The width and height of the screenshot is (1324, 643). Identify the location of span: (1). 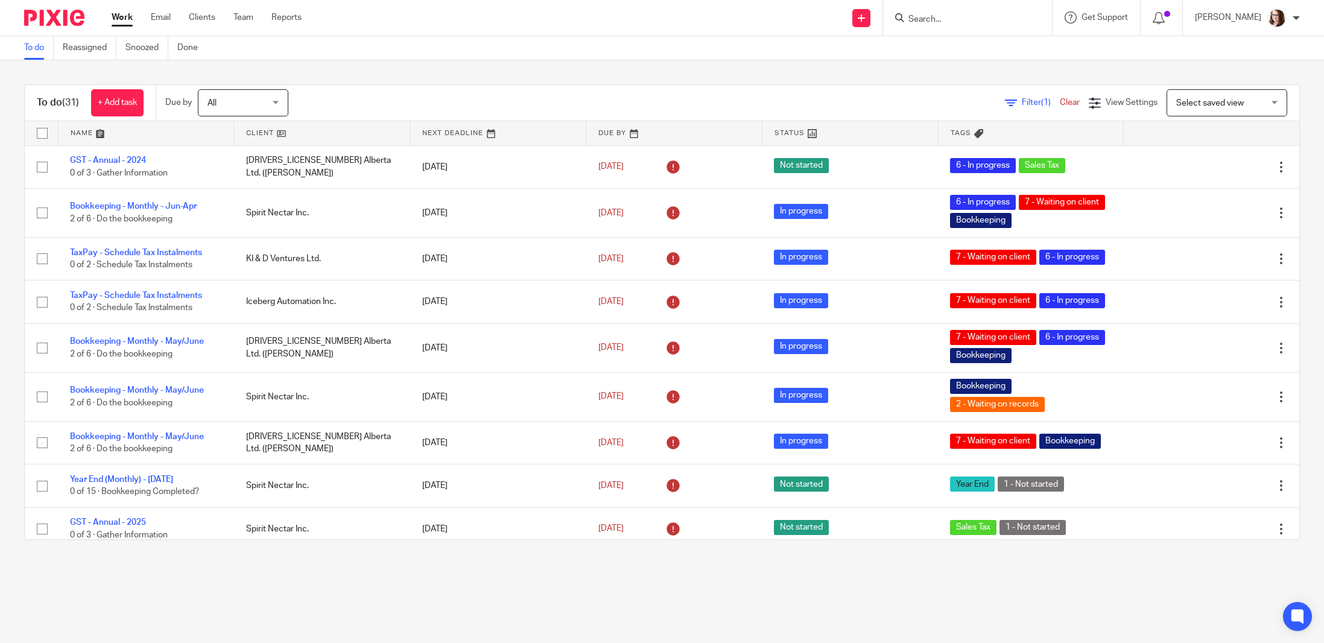
(1046, 103).